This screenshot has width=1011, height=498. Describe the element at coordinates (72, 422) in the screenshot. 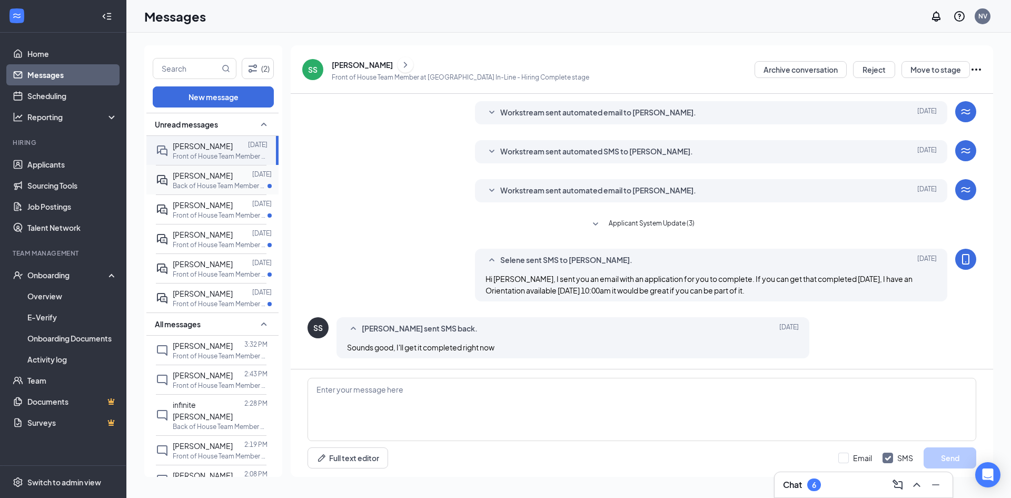

I see `a: SurveysCrown` at that location.